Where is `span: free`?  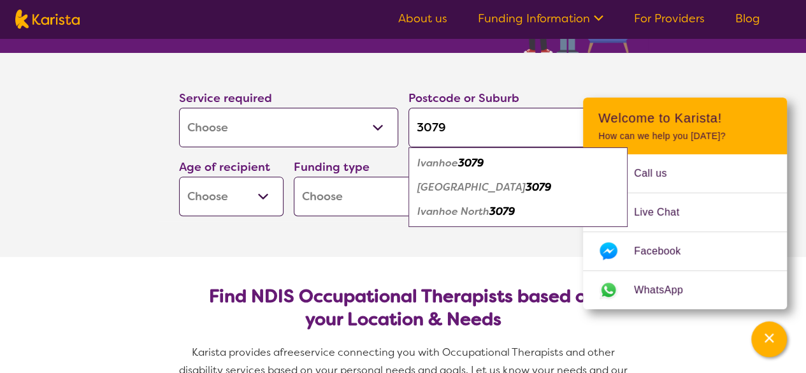 span: free is located at coordinates (290, 352).